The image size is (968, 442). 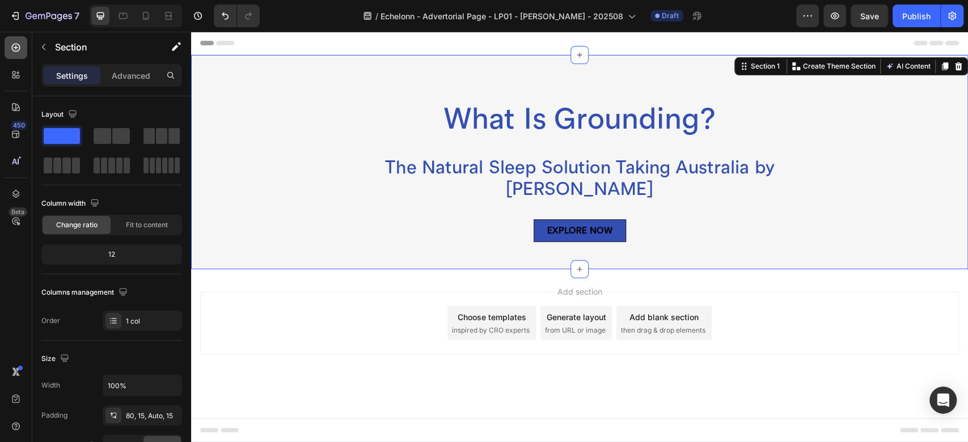 I want to click on p: Settings, so click(x=72, y=75).